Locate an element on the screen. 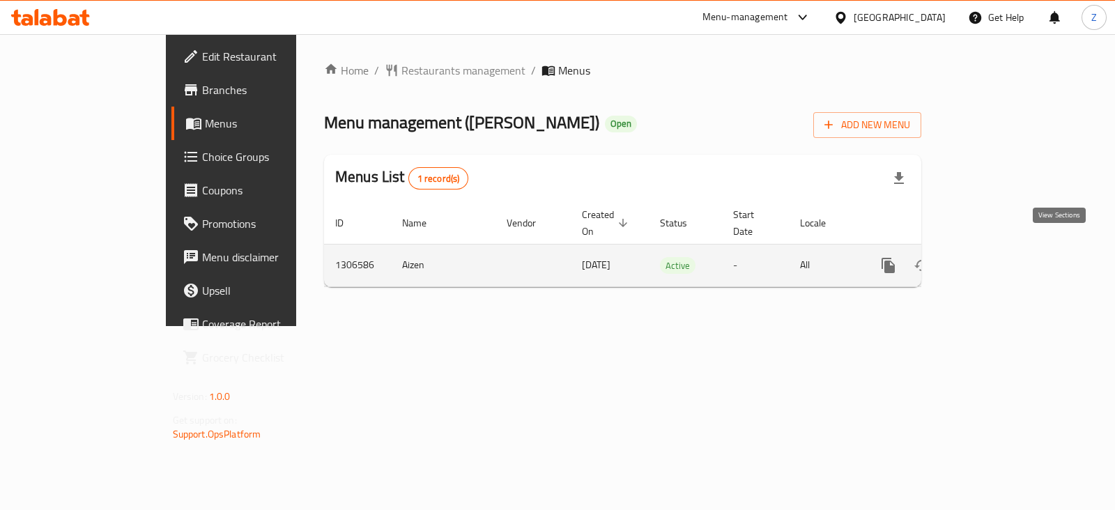 The image size is (1115, 510). span: 1.0.0 is located at coordinates (220, 397).